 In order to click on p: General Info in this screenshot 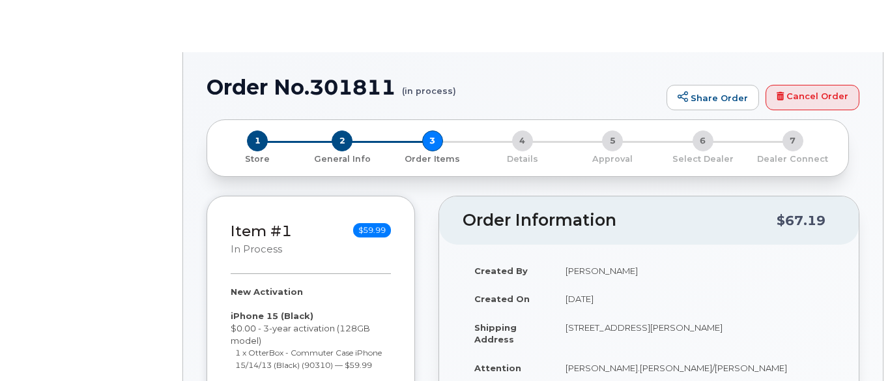, I will do `click(342, 159)`.